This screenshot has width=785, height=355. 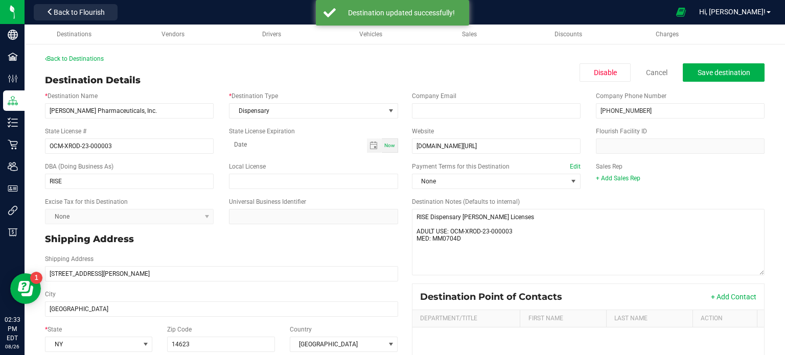 I want to click on span: NY, so click(x=92, y=345).